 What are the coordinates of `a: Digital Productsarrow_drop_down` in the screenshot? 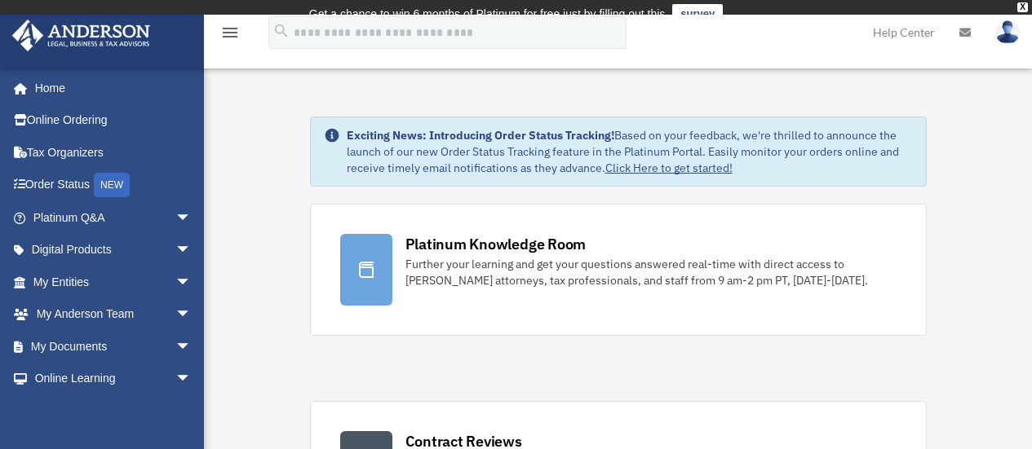 It's located at (113, 250).